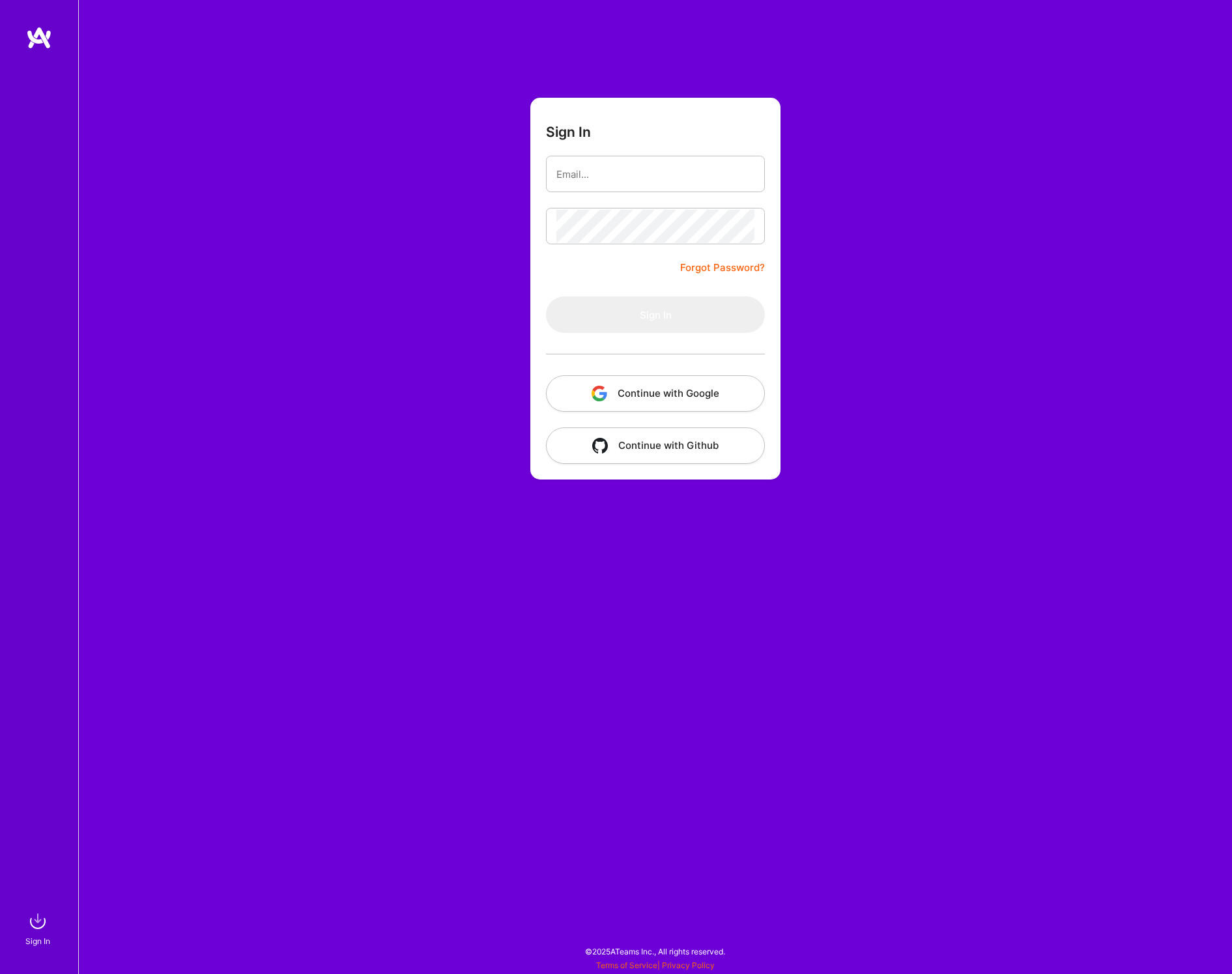 This screenshot has width=1232, height=974. I want to click on div: © 2025 ATeams Inc., All rights reserved., so click(655, 951).